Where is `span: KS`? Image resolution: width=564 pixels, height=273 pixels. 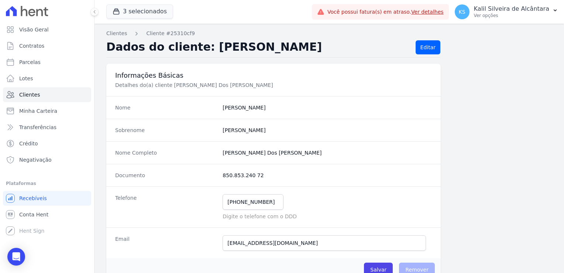 span: KS is located at coordinates (462, 12).